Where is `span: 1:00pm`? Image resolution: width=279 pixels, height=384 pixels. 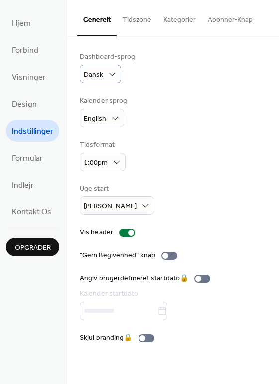 span: 1:00pm is located at coordinates (96, 163).